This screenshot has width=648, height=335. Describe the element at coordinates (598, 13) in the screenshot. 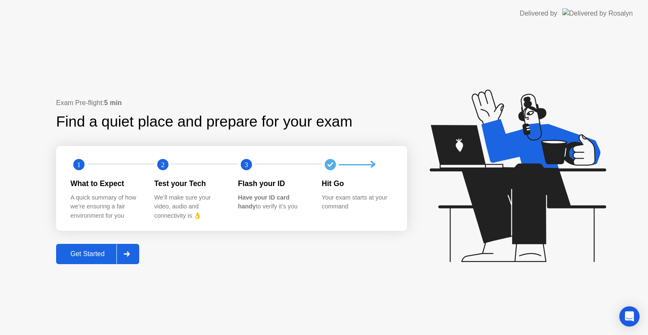

I see `img: Delivered by Rosalyn` at that location.